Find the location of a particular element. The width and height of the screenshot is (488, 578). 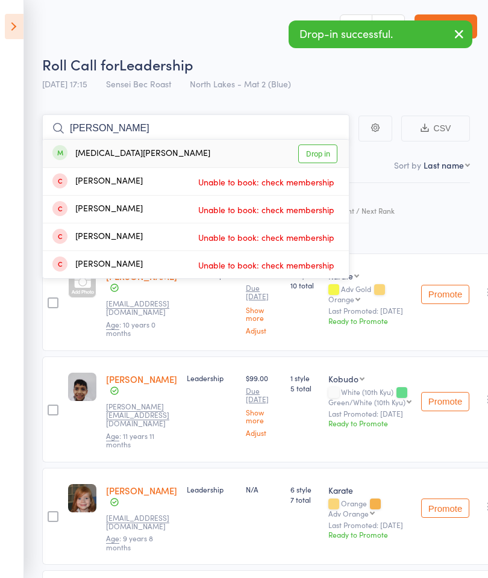

button: CSV is located at coordinates (435, 128).